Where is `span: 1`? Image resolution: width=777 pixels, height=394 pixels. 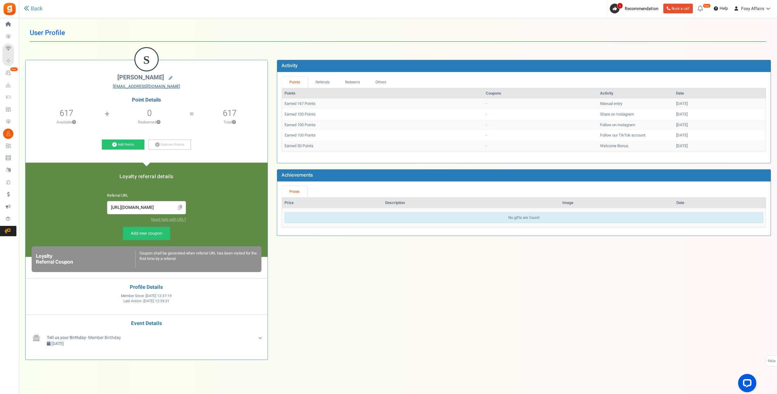
span: 1 is located at coordinates (620, 6).